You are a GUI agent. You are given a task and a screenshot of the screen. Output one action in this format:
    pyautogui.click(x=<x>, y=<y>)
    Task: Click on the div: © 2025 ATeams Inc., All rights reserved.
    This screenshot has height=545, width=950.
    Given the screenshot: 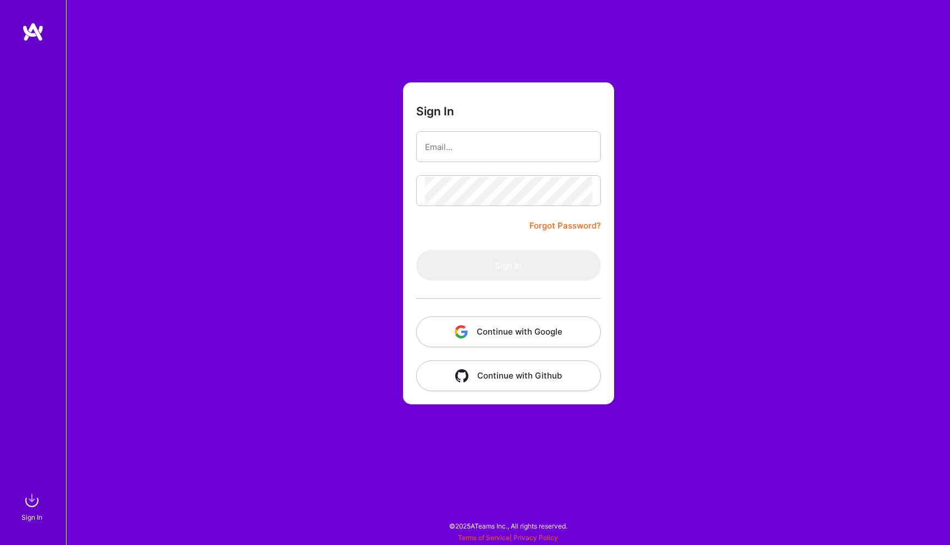 What is the action you would take?
    pyautogui.click(x=508, y=526)
    